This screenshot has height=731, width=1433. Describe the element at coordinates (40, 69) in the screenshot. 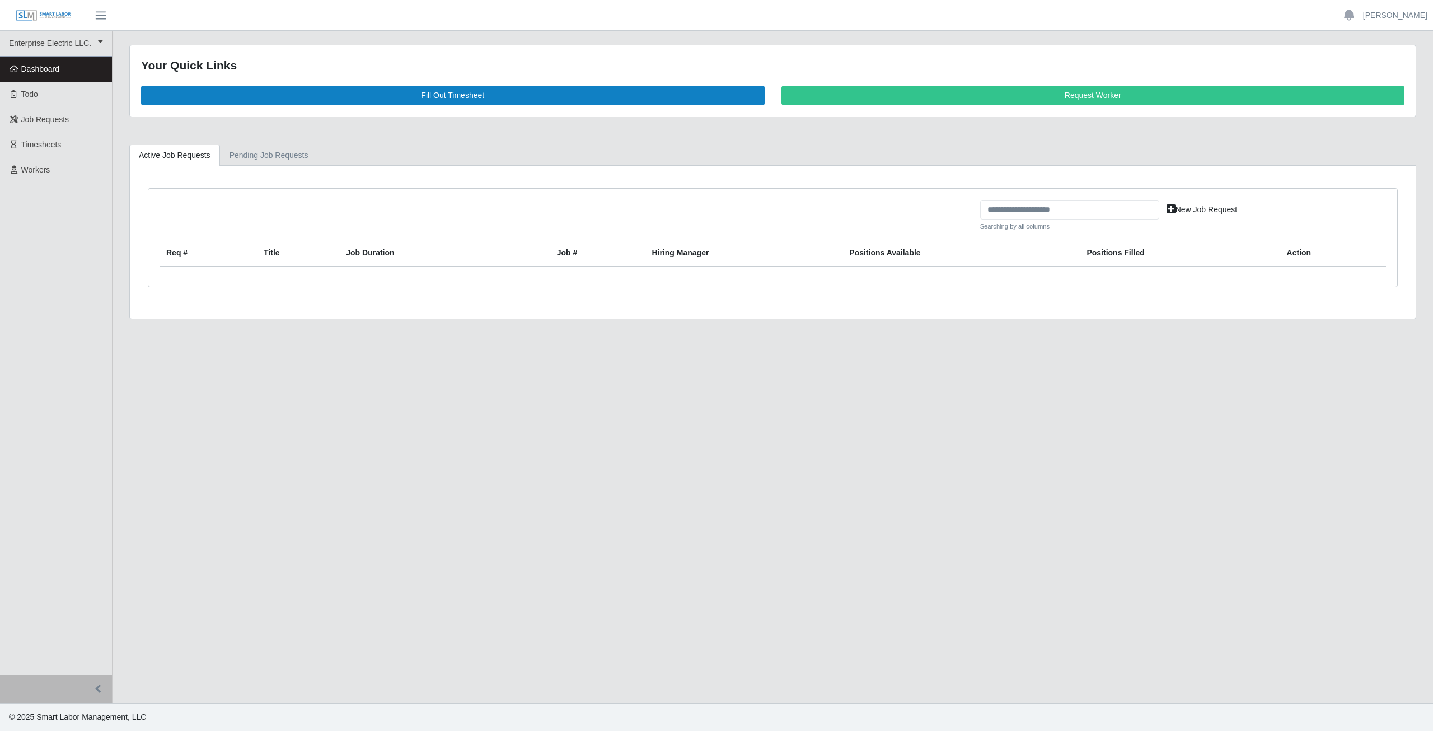

I see `span: Dashboard` at that location.